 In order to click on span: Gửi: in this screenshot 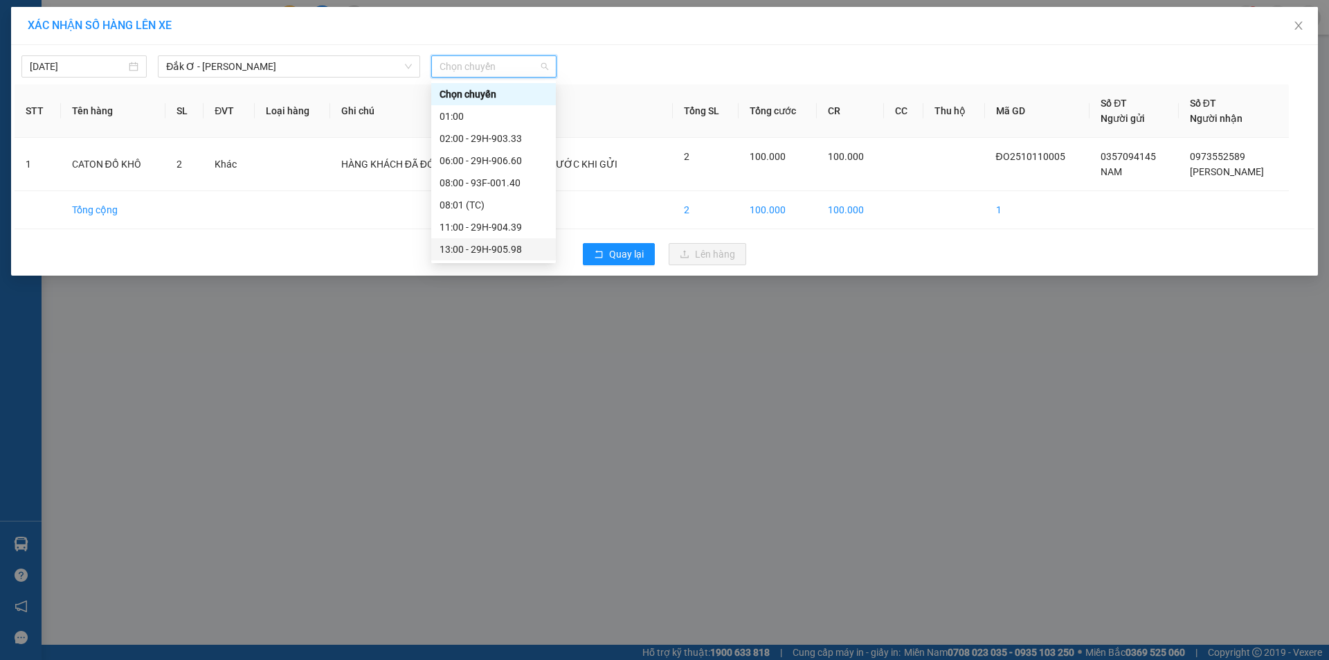, I will do `click(22, 20)`.